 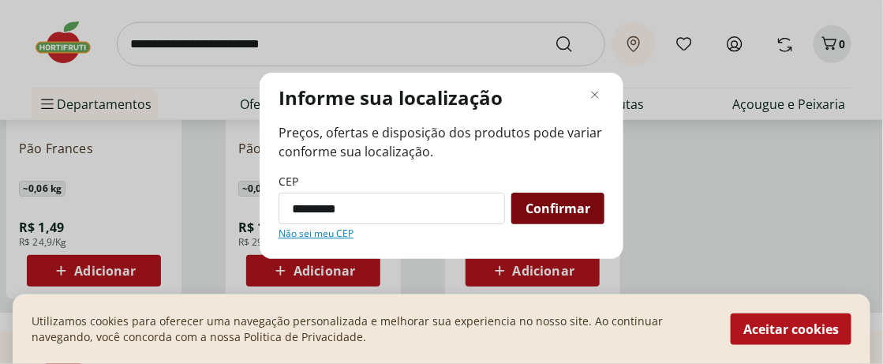 I want to click on div: Modal de regionalização, so click(x=441, y=166).